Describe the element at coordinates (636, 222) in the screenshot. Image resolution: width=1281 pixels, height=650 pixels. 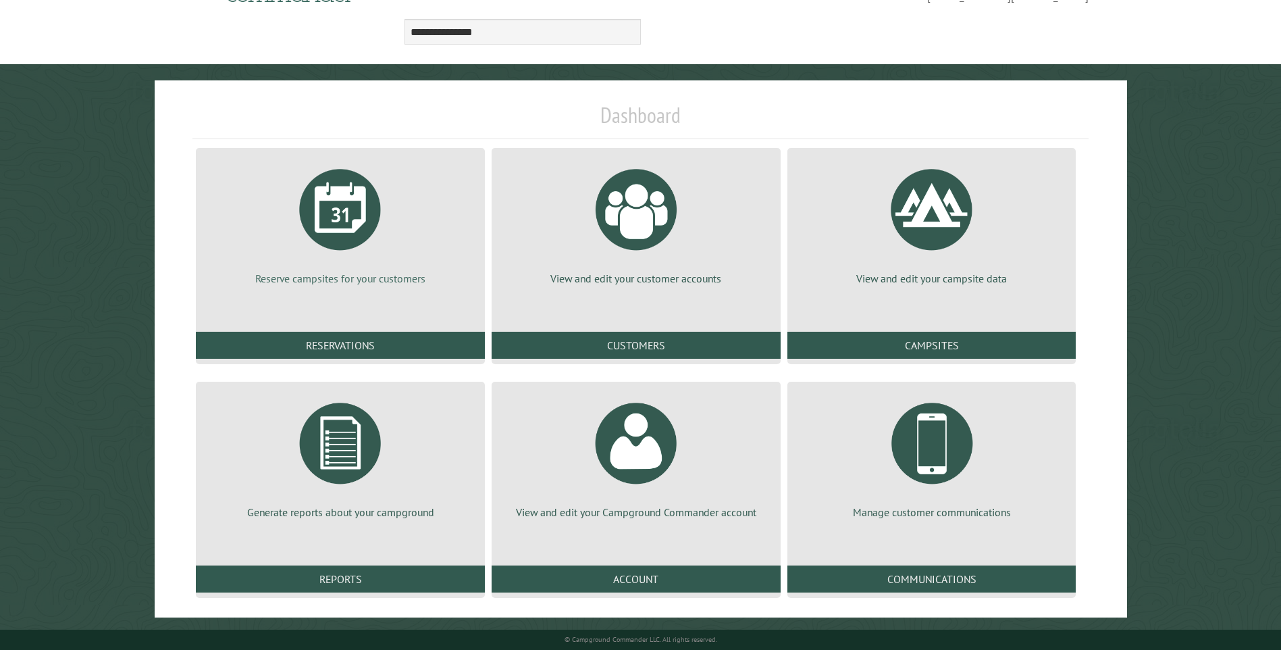
I see `a: View and edit your customer accounts` at that location.